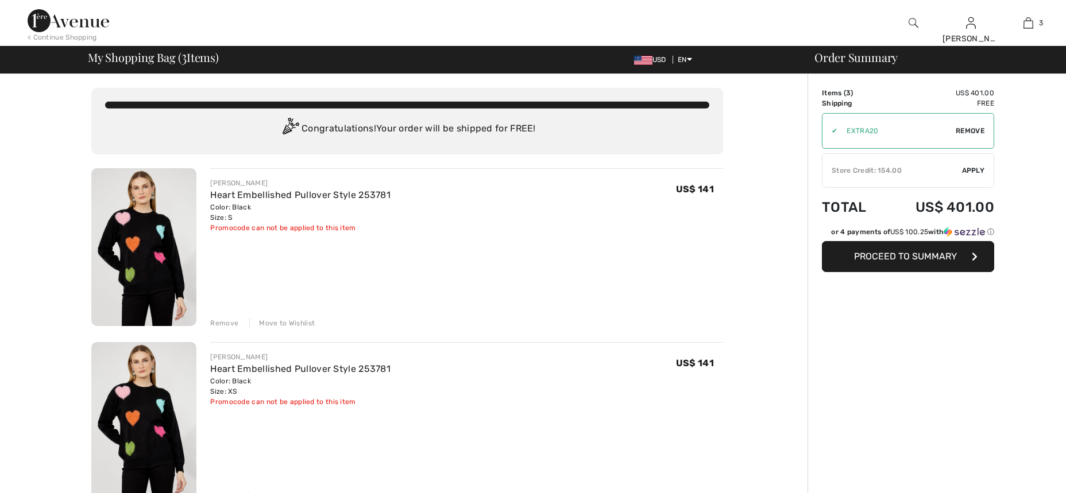 The width and height of the screenshot is (1066, 493). I want to click on span: EN, so click(685, 60).